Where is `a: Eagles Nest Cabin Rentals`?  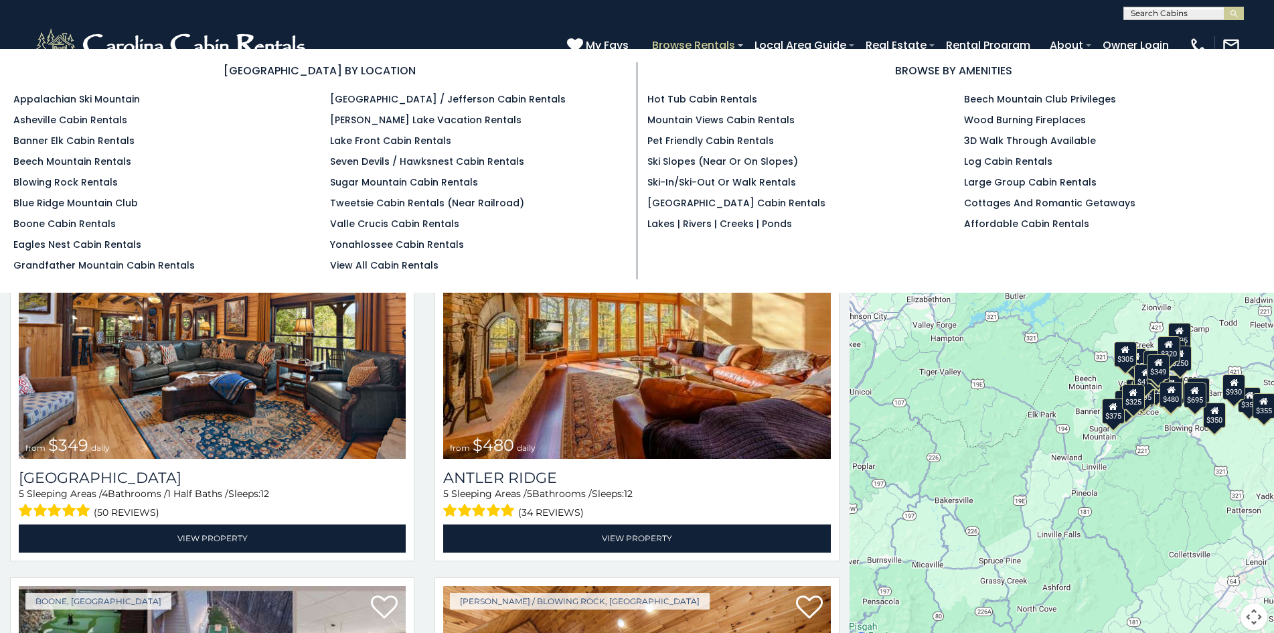
a: Eagles Nest Cabin Rentals is located at coordinates (77, 244).